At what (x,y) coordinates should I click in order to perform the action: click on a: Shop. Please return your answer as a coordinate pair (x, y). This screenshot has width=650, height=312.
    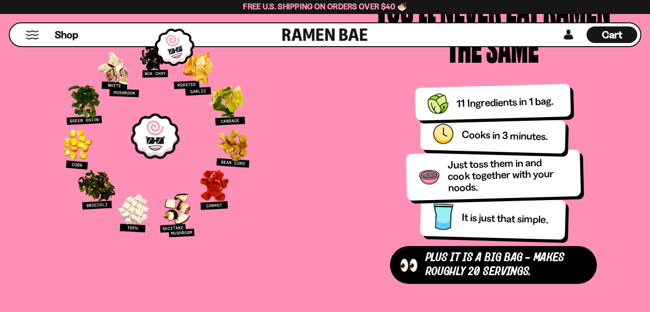
    Looking at the image, I should click on (66, 35).